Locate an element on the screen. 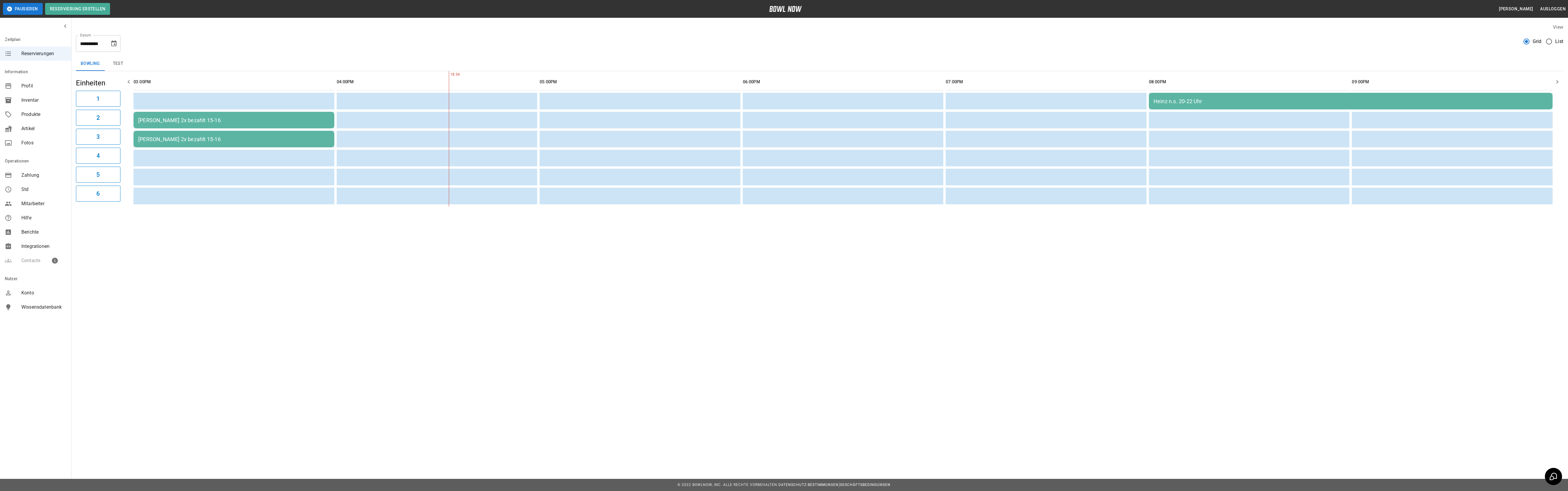  h6: 1 is located at coordinates (98, 99).